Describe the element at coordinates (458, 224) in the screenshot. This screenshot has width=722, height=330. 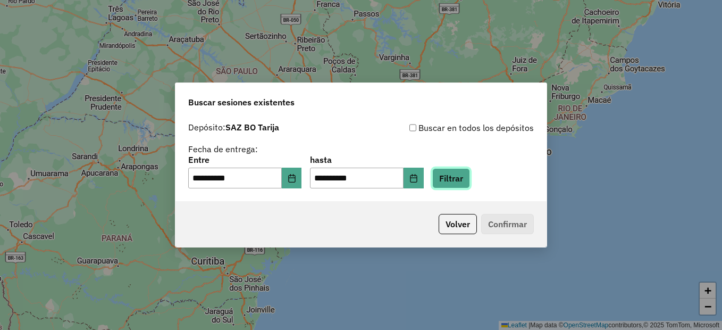
I see `button: Volver` at that location.